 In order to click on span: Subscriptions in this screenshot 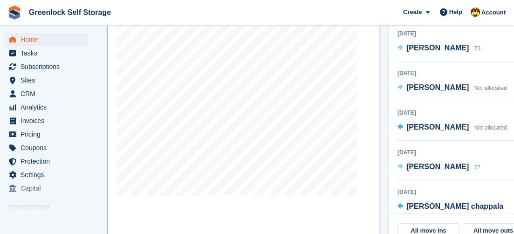, I will do `click(48, 67)`.